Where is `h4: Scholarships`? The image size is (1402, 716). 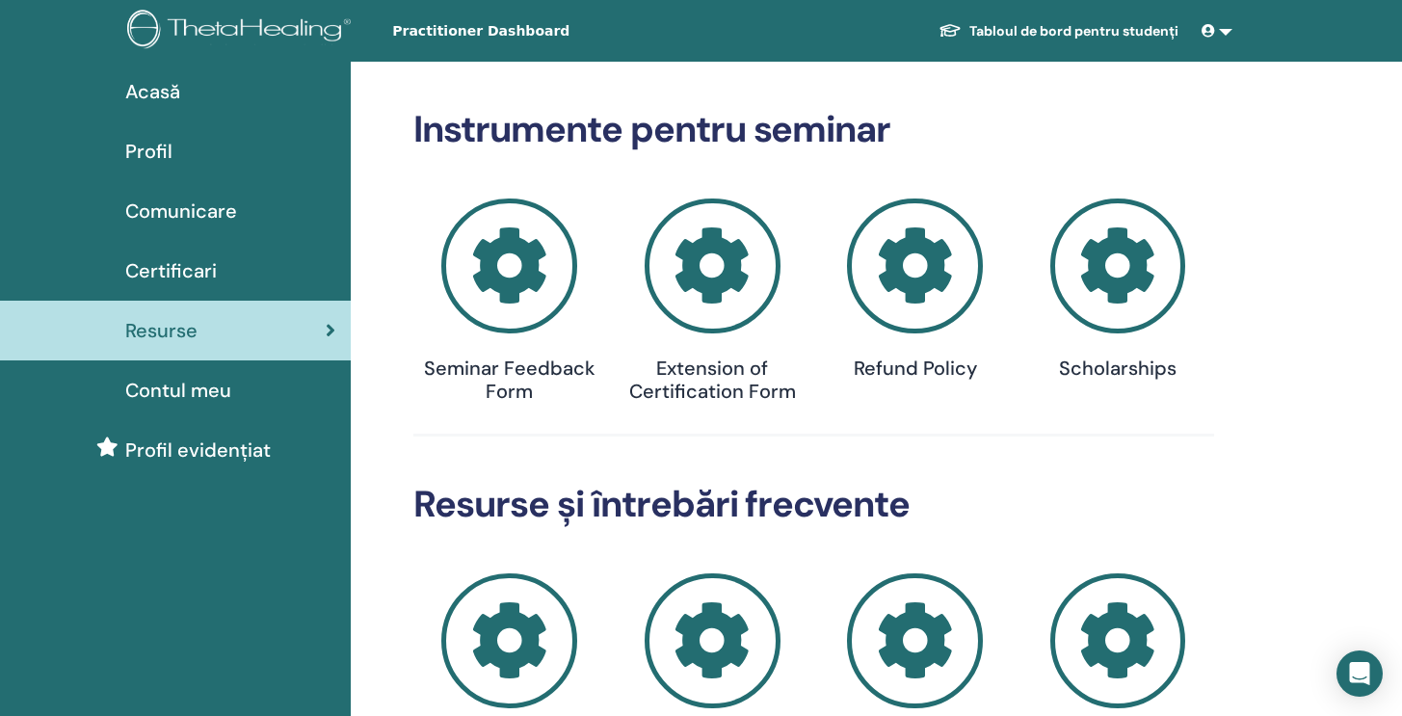 h4: Scholarships is located at coordinates (1118, 368).